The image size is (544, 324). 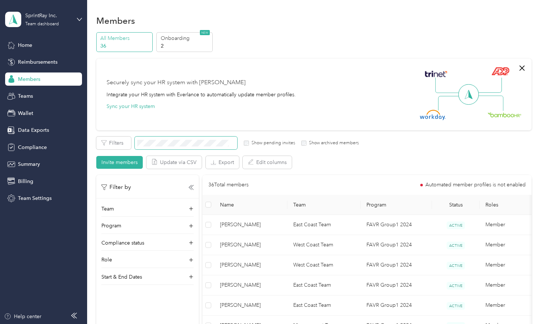 What do you see at coordinates (436, 74) in the screenshot?
I see `img: Trinet` at bounding box center [436, 74].